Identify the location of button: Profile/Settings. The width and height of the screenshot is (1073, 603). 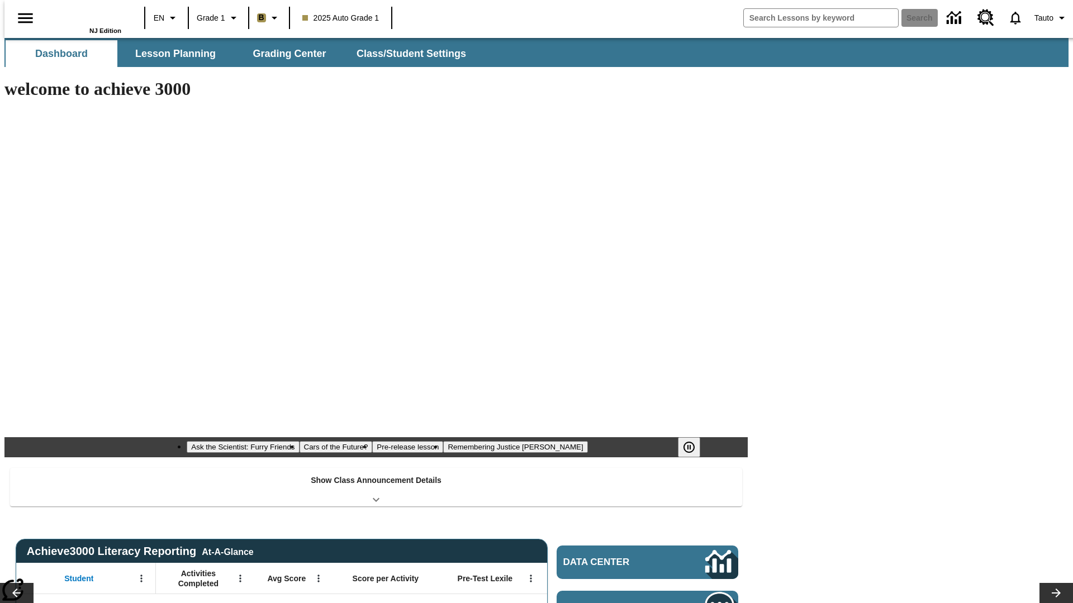
(1051, 18).